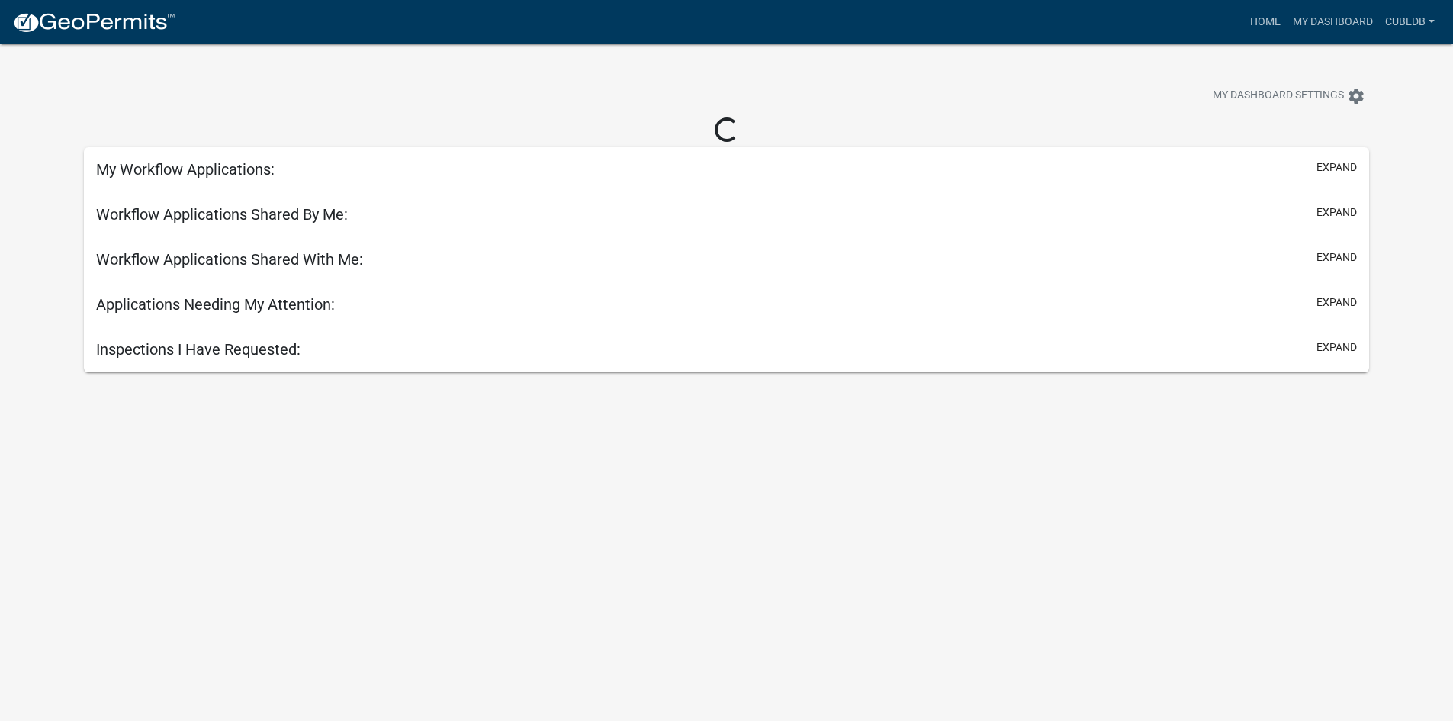 The width and height of the screenshot is (1453, 721). I want to click on h5: Workflow Applications Shared With Me:, so click(230, 259).